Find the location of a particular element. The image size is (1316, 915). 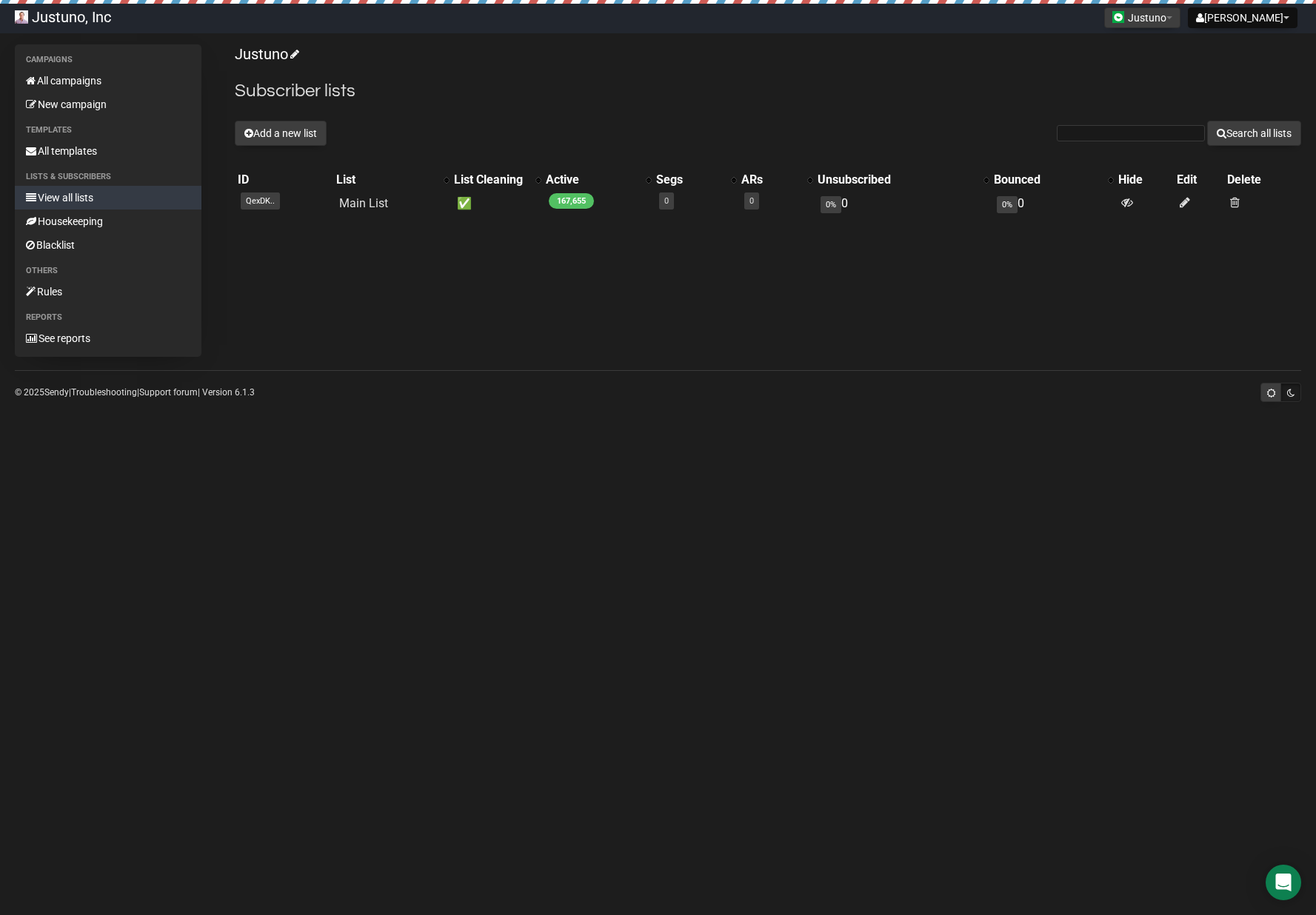

button: Justuno is located at coordinates (1142, 18).